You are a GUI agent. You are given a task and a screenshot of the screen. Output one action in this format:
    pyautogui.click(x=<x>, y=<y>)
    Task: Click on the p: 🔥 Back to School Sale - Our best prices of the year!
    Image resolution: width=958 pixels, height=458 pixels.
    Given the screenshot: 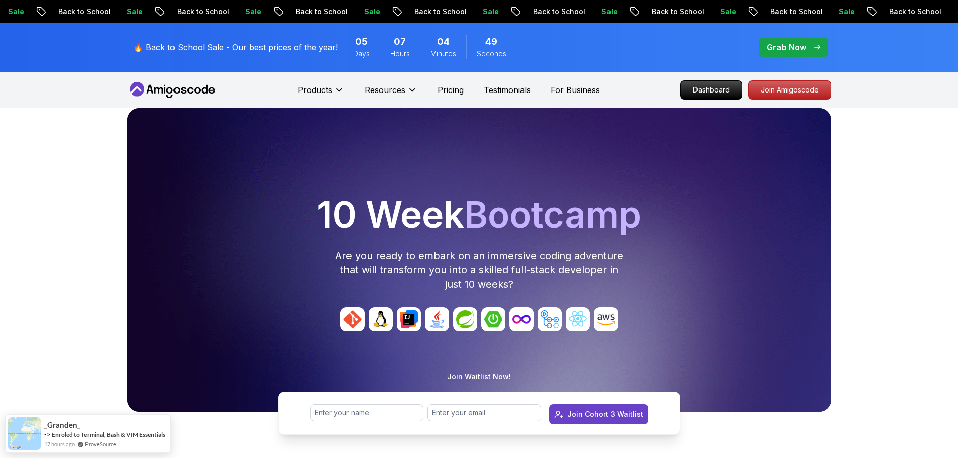 What is the action you would take?
    pyautogui.click(x=235, y=47)
    